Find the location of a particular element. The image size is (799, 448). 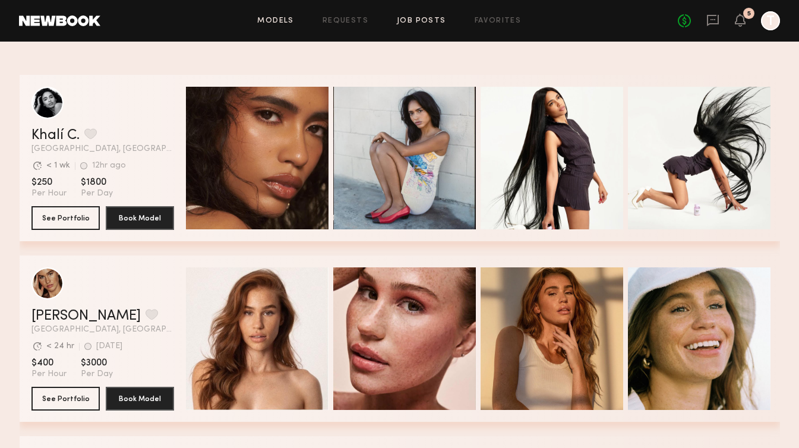

span: $1800 is located at coordinates (97, 182).